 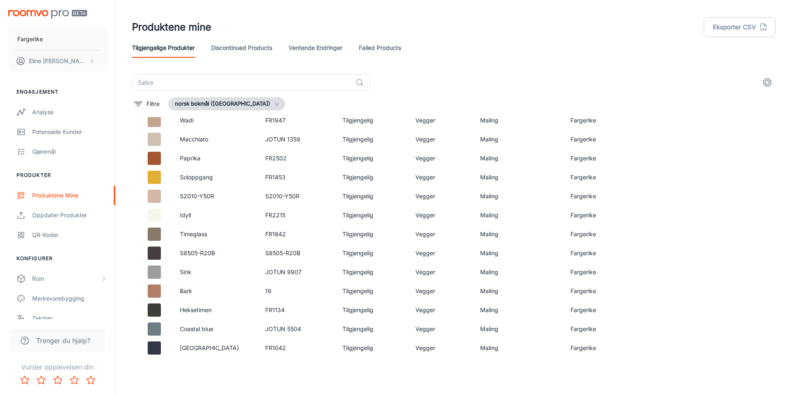 I want to click on button: Rate 1 star, so click(x=25, y=380).